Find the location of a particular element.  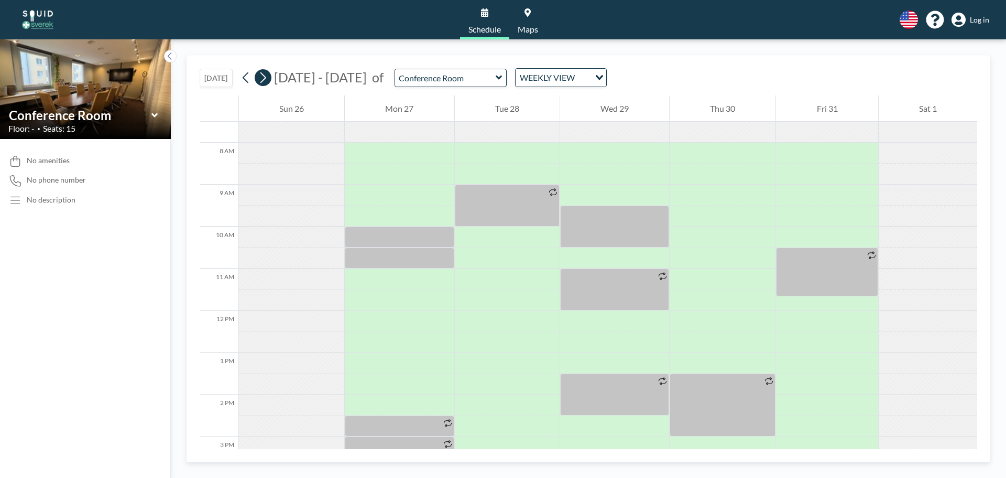

input: Search for option is located at coordinates (583, 78).